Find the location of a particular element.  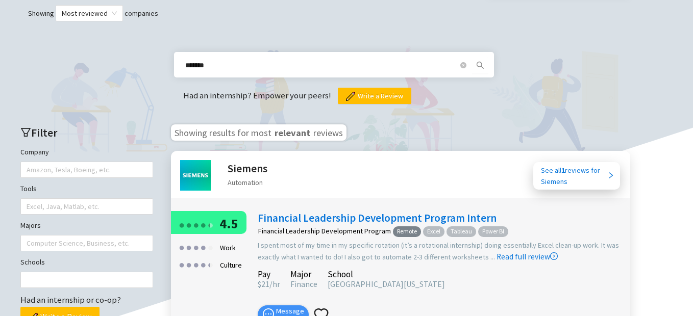

div: Work is located at coordinates (227, 248).